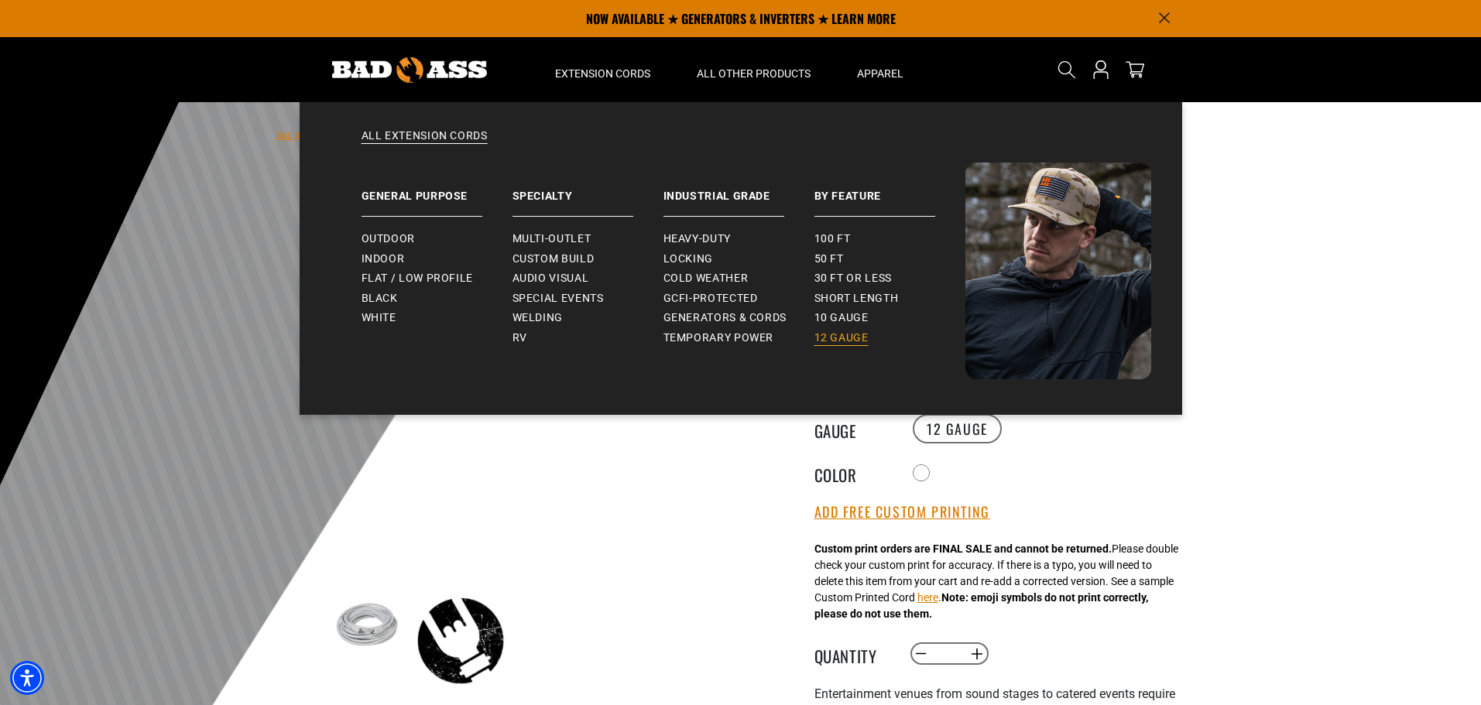 The width and height of the screenshot is (1481, 705). What do you see at coordinates (437, 259) in the screenshot?
I see `a: Indoor` at bounding box center [437, 259].